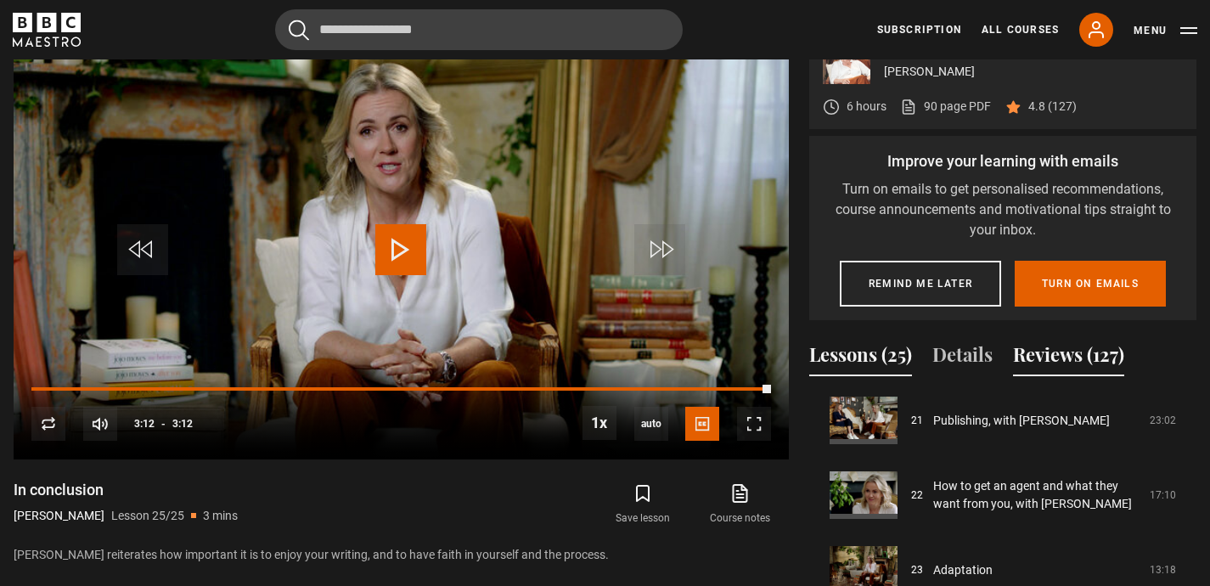 Image resolution: width=1210 pixels, height=586 pixels. Describe the element at coordinates (740, 504) in the screenshot. I see `a: Course notes` at that location.